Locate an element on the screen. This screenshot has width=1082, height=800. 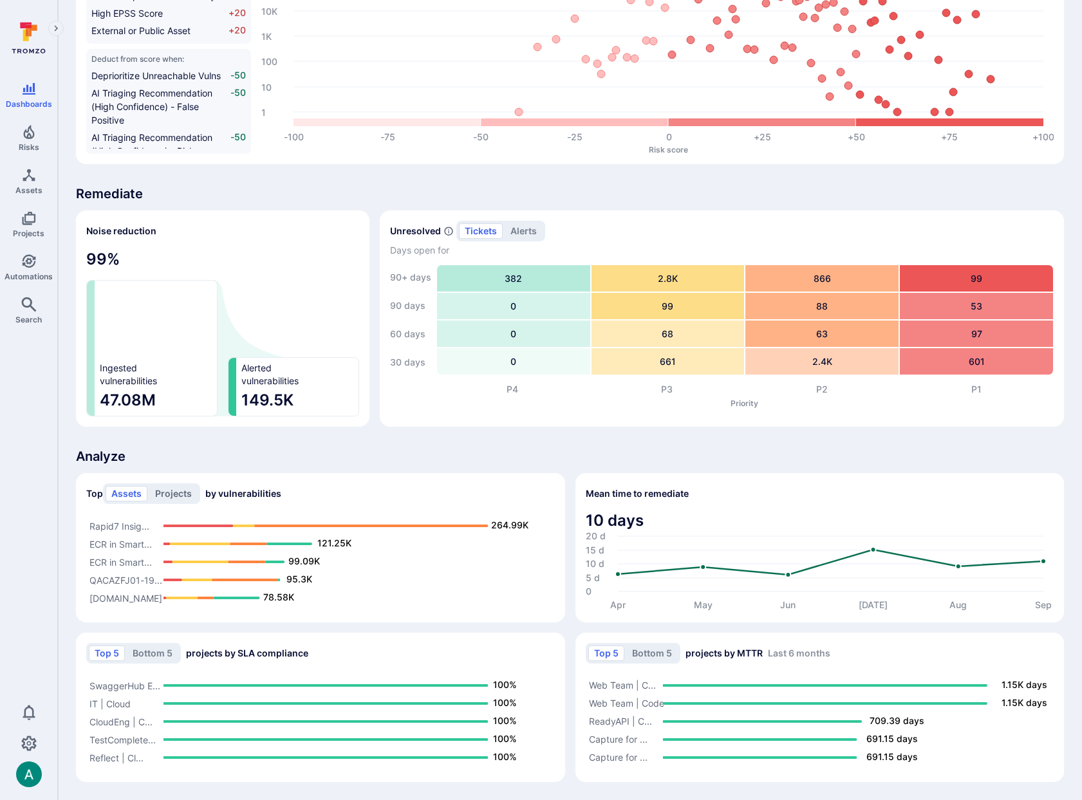
text: 95.3K is located at coordinates (299, 579).